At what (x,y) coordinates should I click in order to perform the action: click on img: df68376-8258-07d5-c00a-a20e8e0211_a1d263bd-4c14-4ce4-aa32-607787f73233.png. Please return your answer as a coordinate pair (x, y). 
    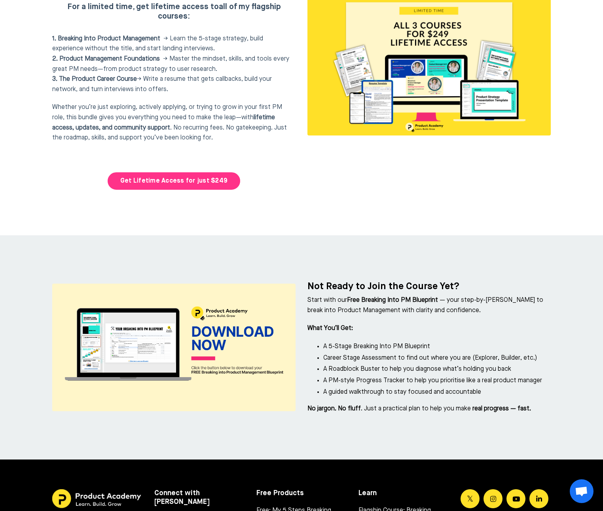
    Looking at the image, I should click on (174, 347).